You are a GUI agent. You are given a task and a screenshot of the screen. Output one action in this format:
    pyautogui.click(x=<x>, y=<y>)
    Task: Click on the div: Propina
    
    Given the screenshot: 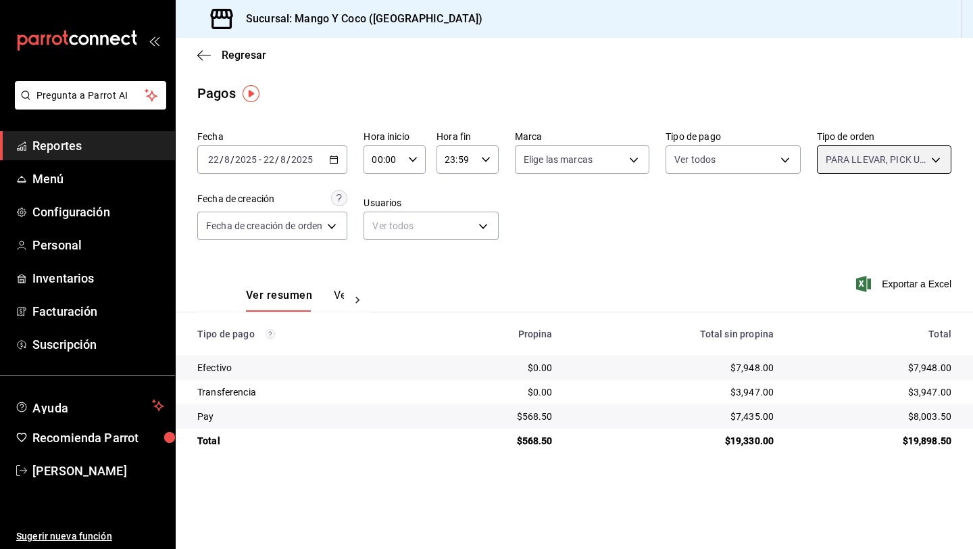 What is the action you would take?
    pyautogui.click(x=497, y=334)
    